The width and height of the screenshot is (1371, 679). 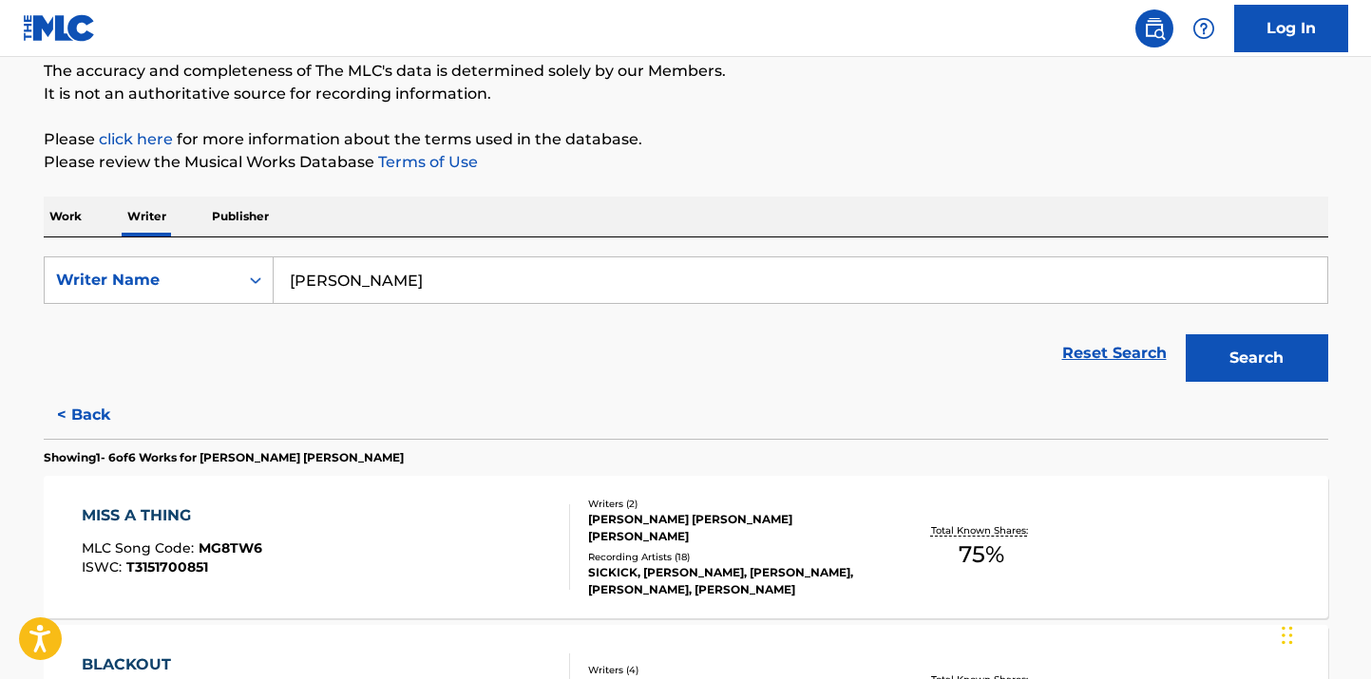 I want to click on div: Help, so click(x=1204, y=29).